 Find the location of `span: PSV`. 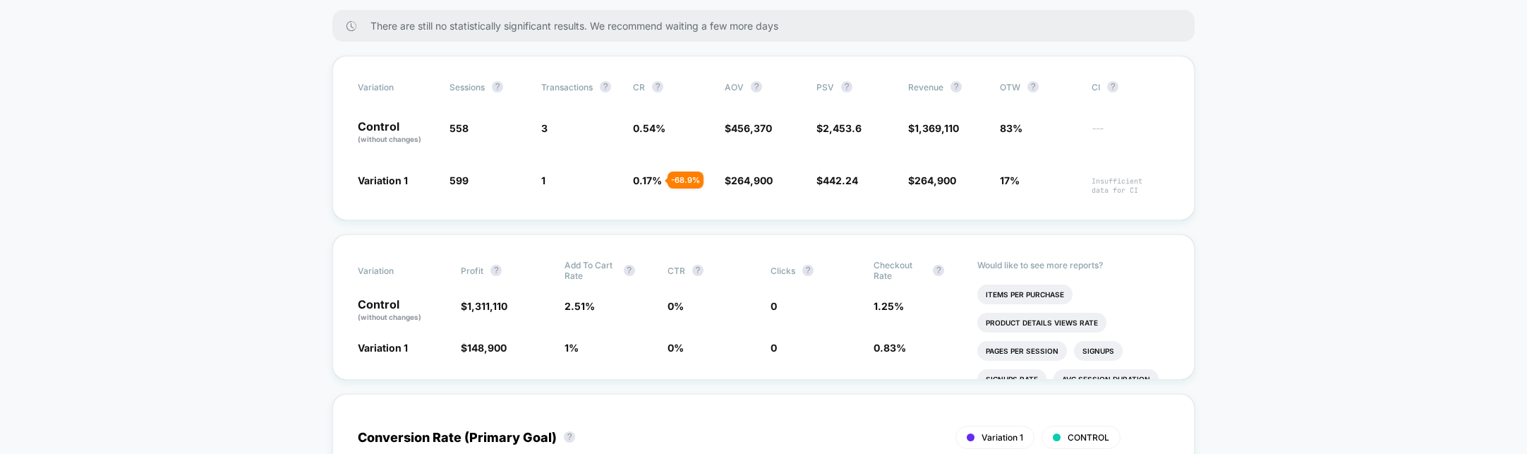

span: PSV is located at coordinates (825, 87).